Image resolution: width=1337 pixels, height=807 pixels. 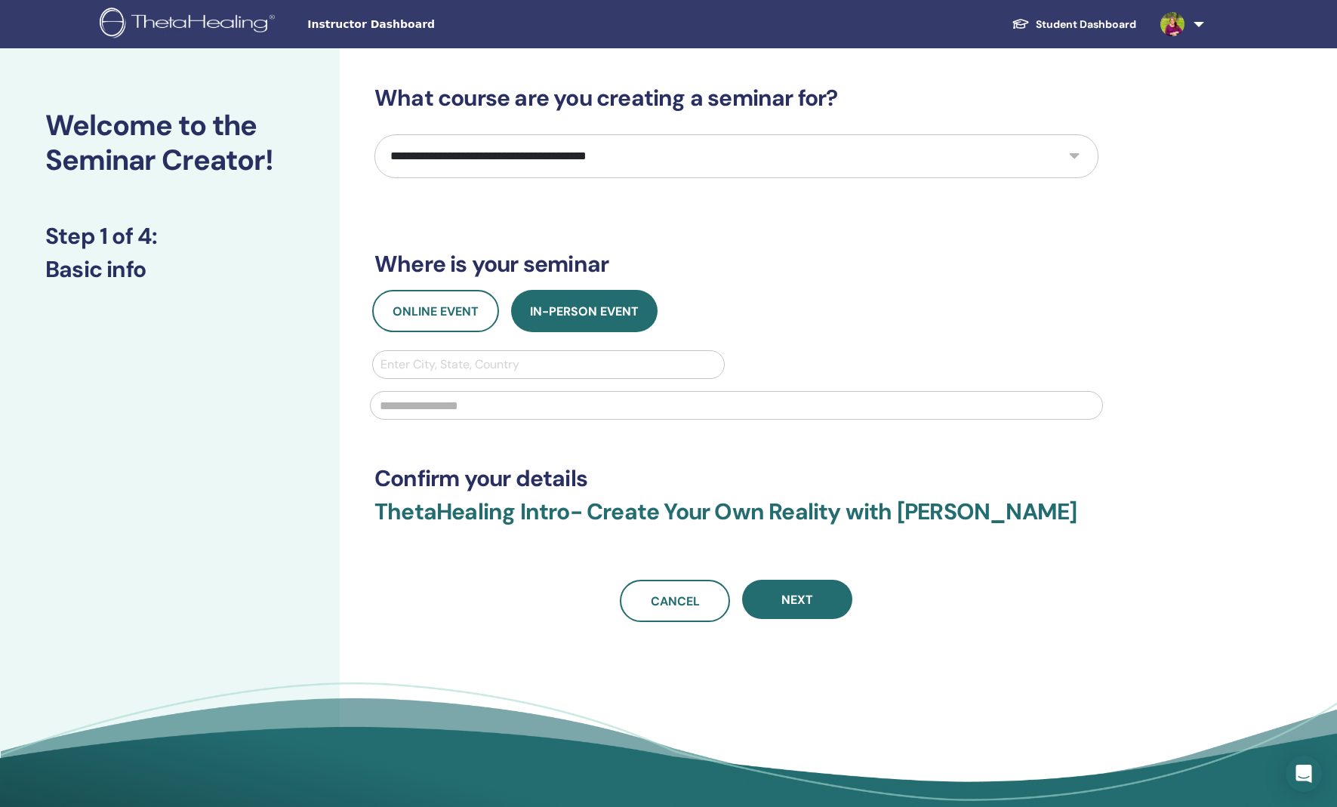 I want to click on h3: Confirm your details, so click(x=736, y=479).